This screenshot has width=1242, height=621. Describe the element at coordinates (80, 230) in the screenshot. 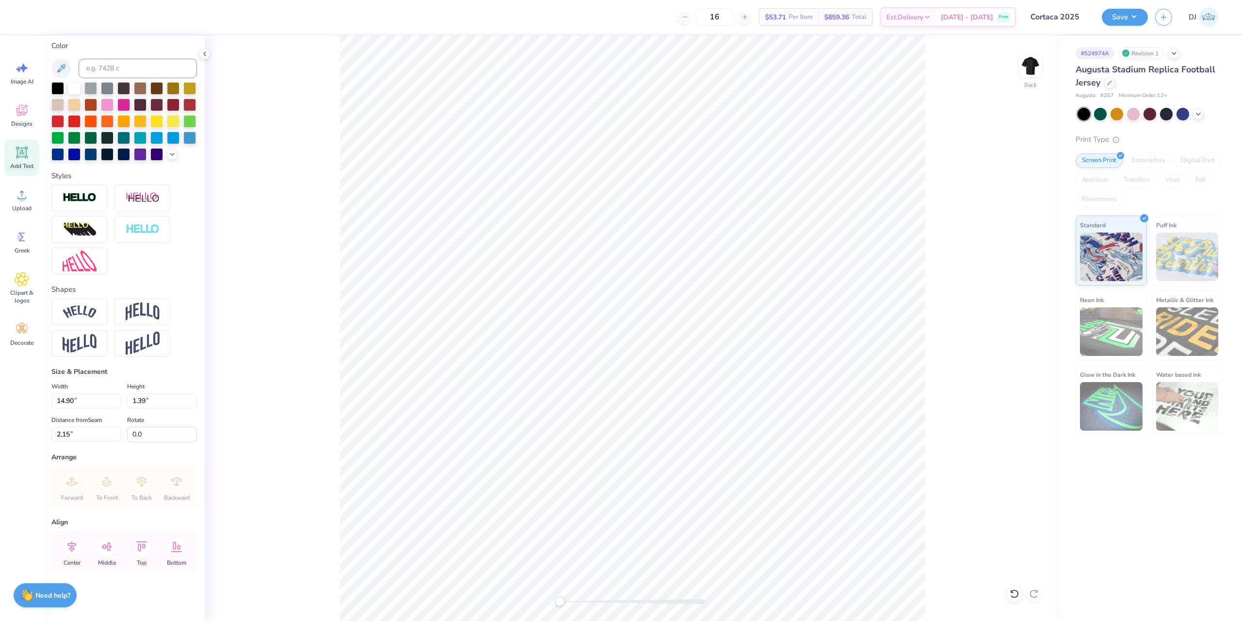

I see `img: 3D Illusion` at that location.